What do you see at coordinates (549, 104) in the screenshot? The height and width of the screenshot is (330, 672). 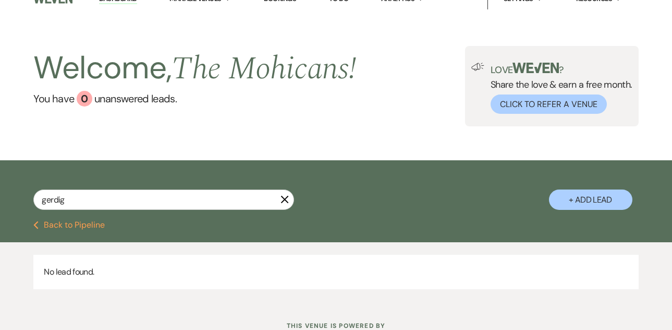 I see `button: Click to Refer a Venue` at bounding box center [549, 104].